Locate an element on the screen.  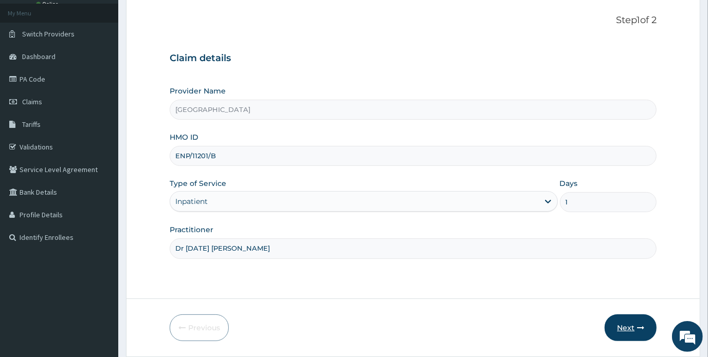
a: Online is located at coordinates (48, 4).